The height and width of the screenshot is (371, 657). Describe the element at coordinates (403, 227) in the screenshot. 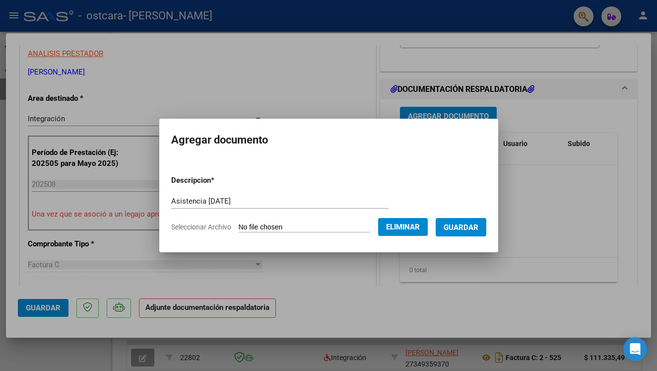

I see `span: Eliminar` at that location.